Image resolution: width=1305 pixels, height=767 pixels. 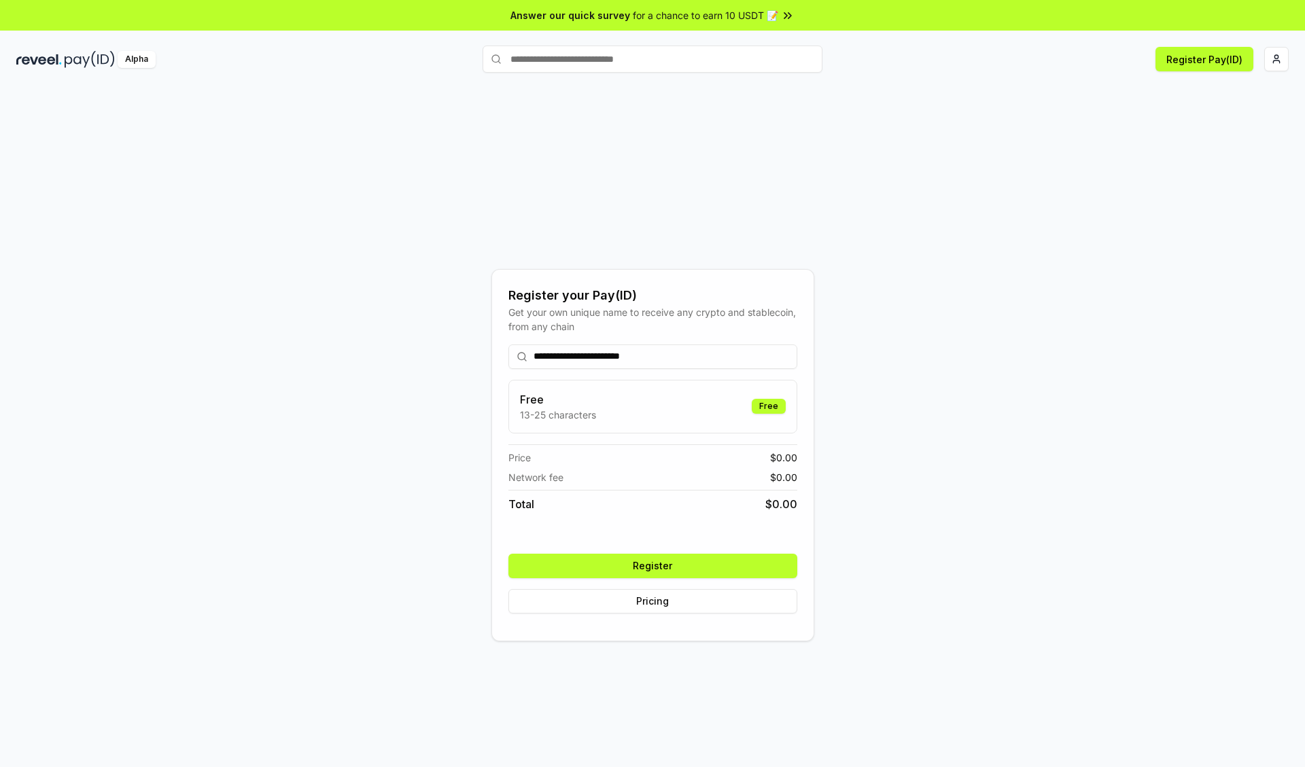 I want to click on h3: Free, so click(x=558, y=400).